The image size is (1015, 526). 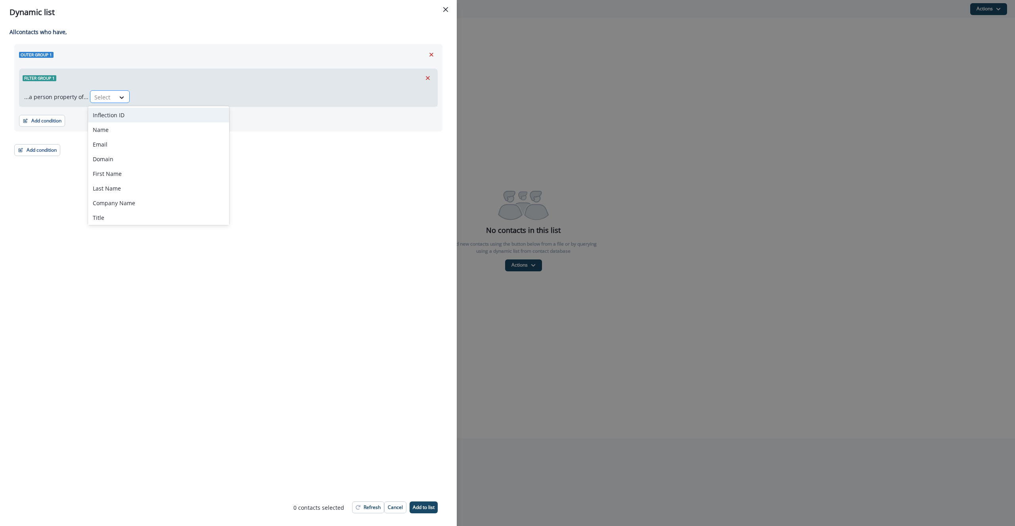 What do you see at coordinates (36, 55) in the screenshot?
I see `span: Outer group 1` at bounding box center [36, 55].